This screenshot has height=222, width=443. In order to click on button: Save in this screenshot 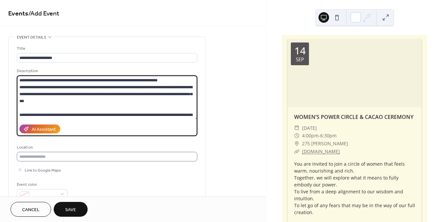, I will do `click(70, 209)`.